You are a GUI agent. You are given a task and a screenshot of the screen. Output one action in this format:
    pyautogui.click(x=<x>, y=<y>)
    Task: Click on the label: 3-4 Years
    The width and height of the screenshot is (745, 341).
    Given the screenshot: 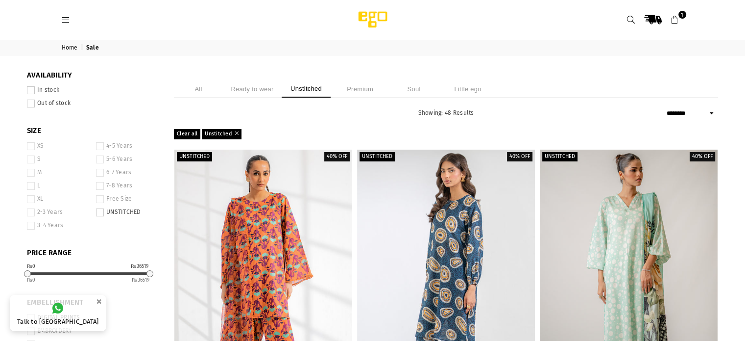 What is the action you would take?
    pyautogui.click(x=58, y=225)
    